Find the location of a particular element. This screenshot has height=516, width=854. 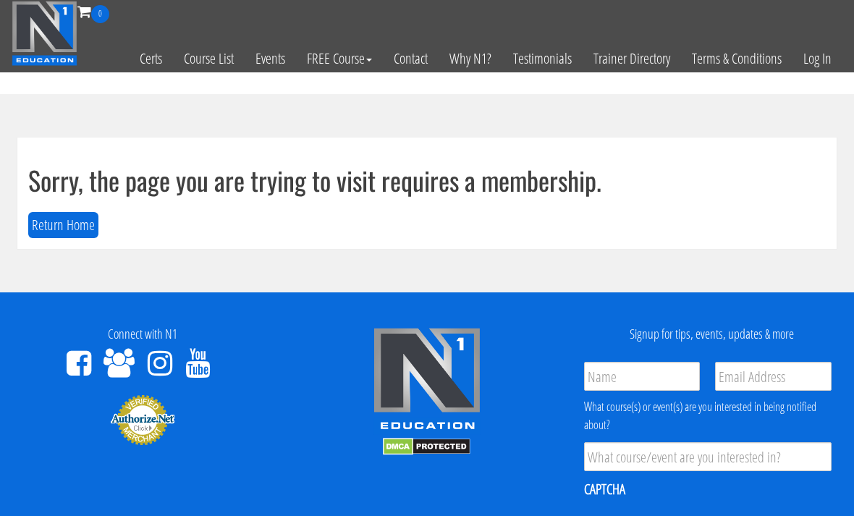

input: Email Address is located at coordinates (773, 376).